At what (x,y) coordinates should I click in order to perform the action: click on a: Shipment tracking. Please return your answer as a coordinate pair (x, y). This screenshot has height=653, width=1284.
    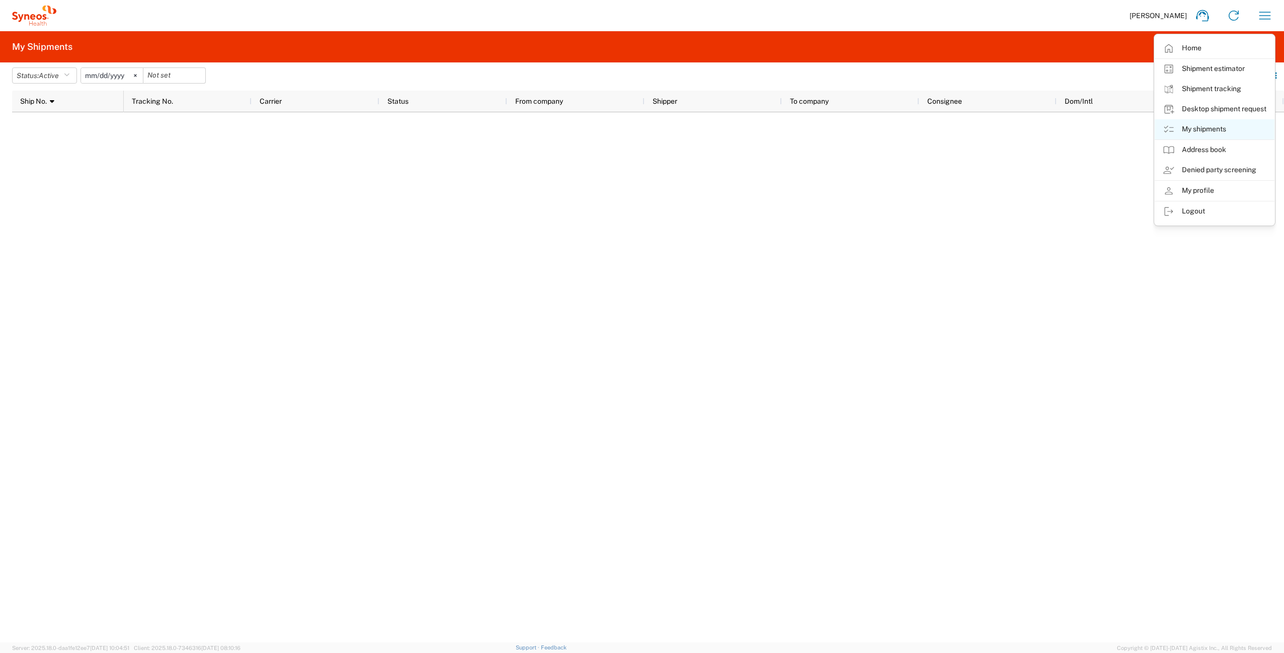
    Looking at the image, I should click on (1215, 89).